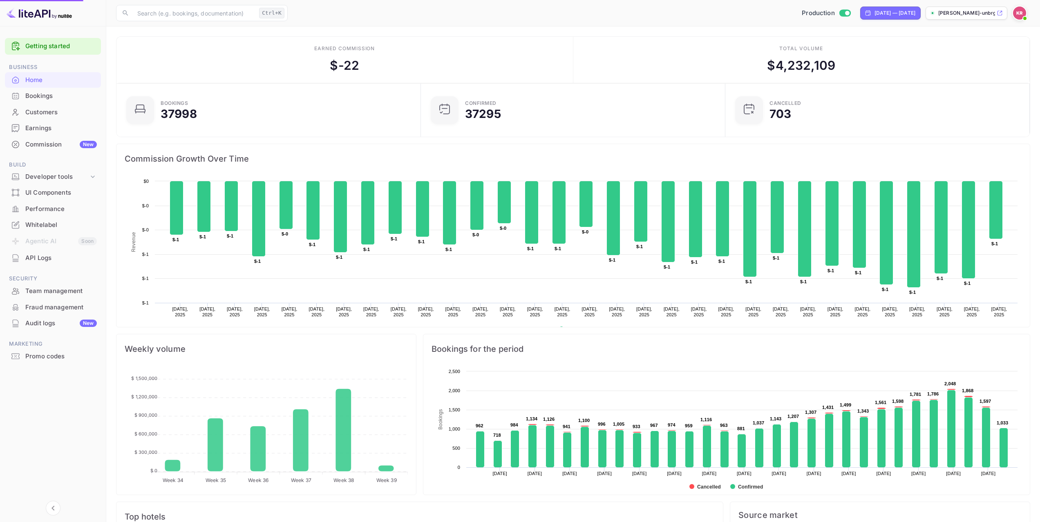 This screenshot has height=522, width=1040. I want to click on div: Total volume, so click(801, 49).